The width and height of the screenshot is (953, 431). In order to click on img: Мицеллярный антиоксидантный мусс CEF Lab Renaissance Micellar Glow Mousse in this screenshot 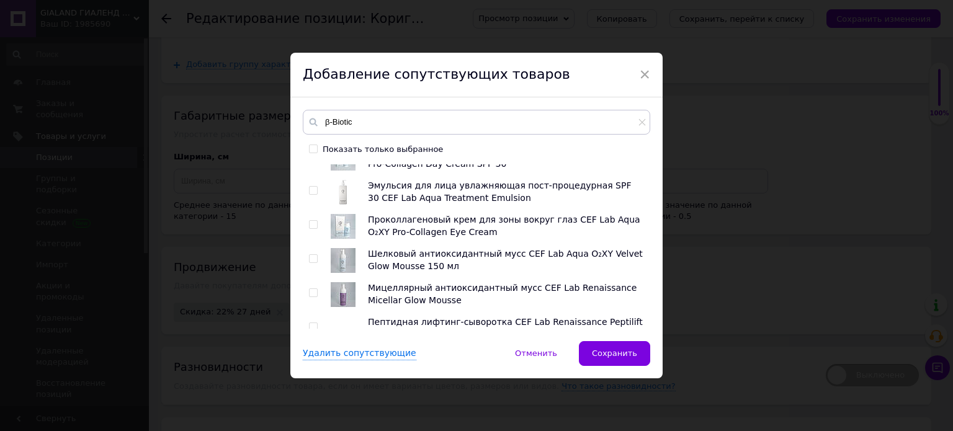, I will do `click(343, 295)`.